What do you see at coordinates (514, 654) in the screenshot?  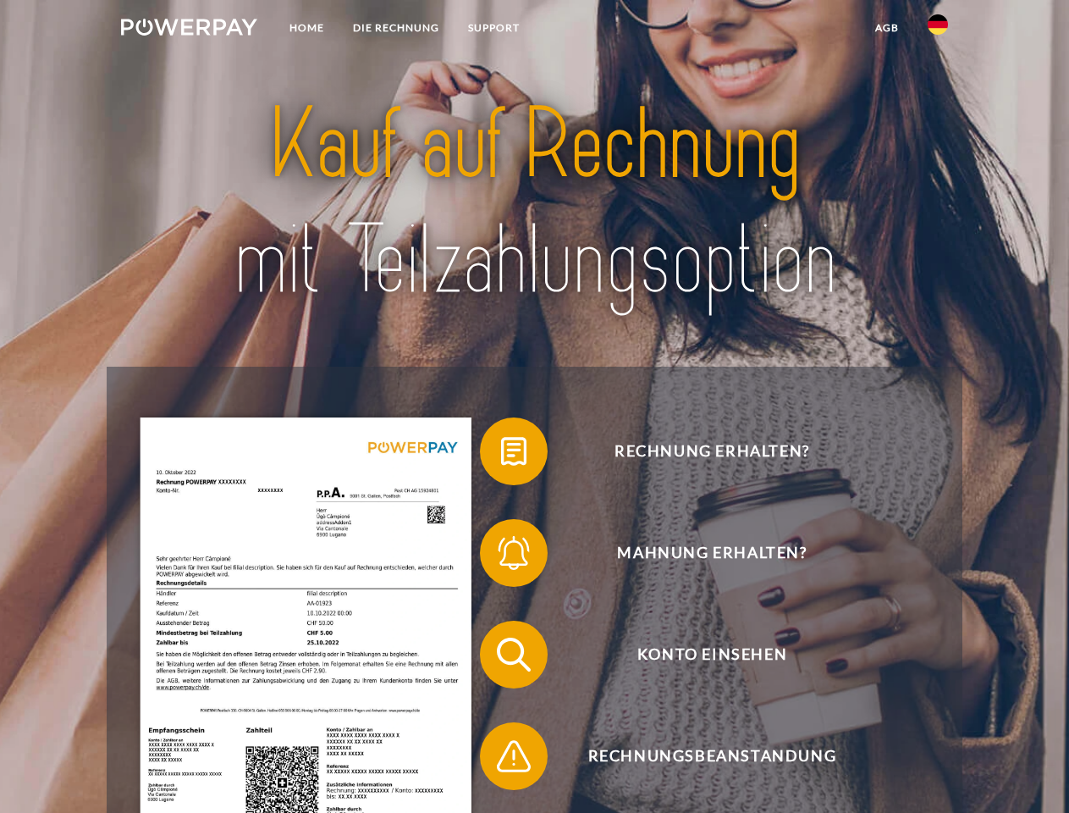 I see `img: qb_search.svg` at bounding box center [514, 654].